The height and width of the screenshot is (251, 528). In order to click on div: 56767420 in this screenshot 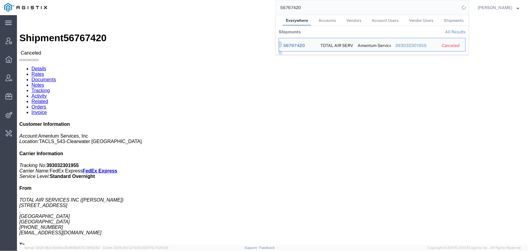, I will do `click(297, 45)`.